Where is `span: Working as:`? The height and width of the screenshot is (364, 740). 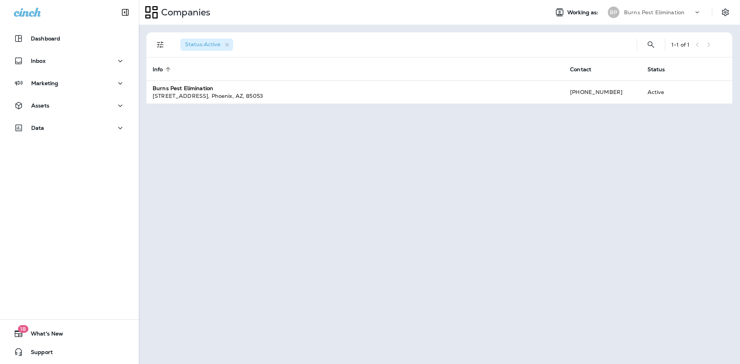 span: Working as: is located at coordinates (584, 12).